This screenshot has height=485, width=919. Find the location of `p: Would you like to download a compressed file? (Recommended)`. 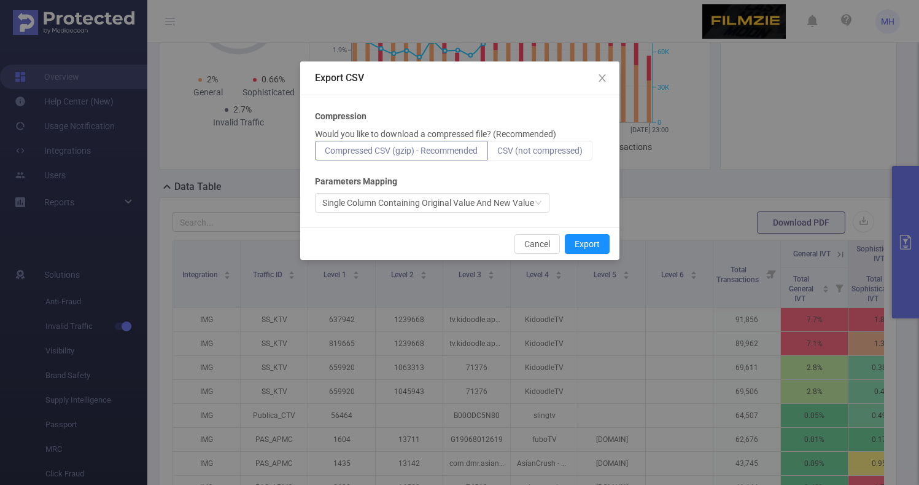

p: Would you like to download a compressed file? (Recommended) is located at coordinates (435, 134).